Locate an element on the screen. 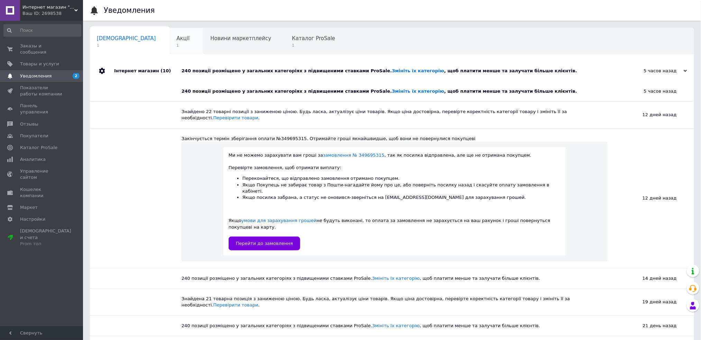 This screenshot has width=701, height=340. span: Уведомления is located at coordinates (36, 76).